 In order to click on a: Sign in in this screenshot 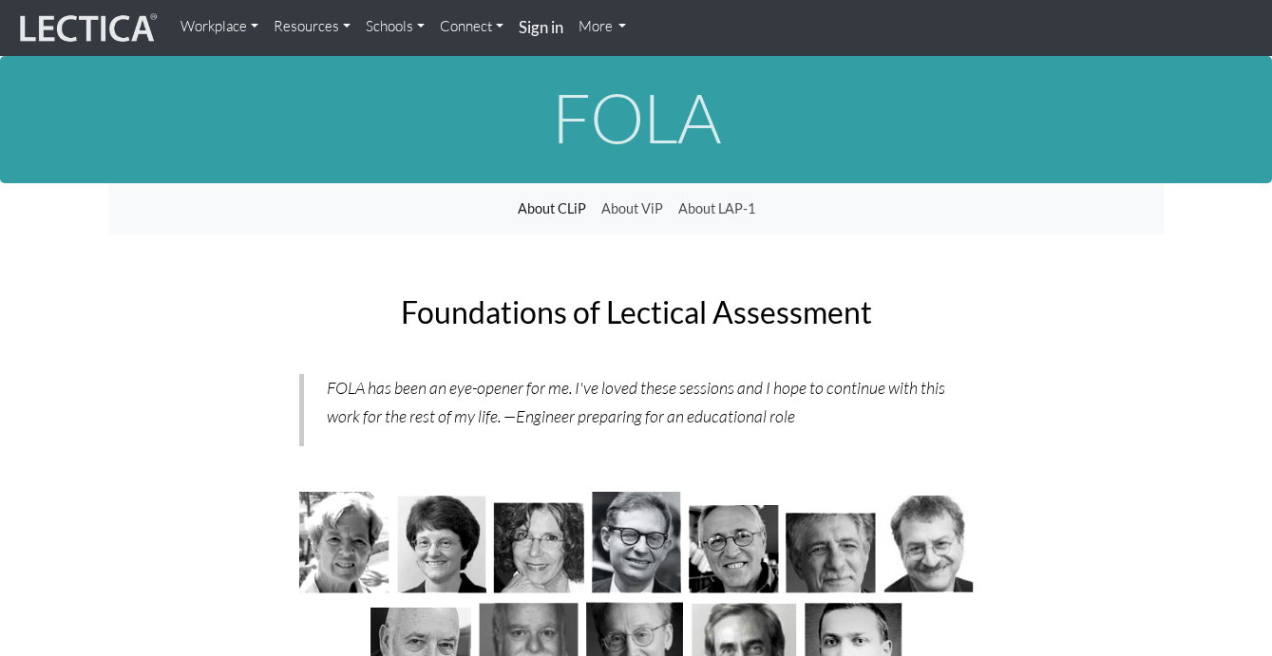, I will do `click(540, 28)`.